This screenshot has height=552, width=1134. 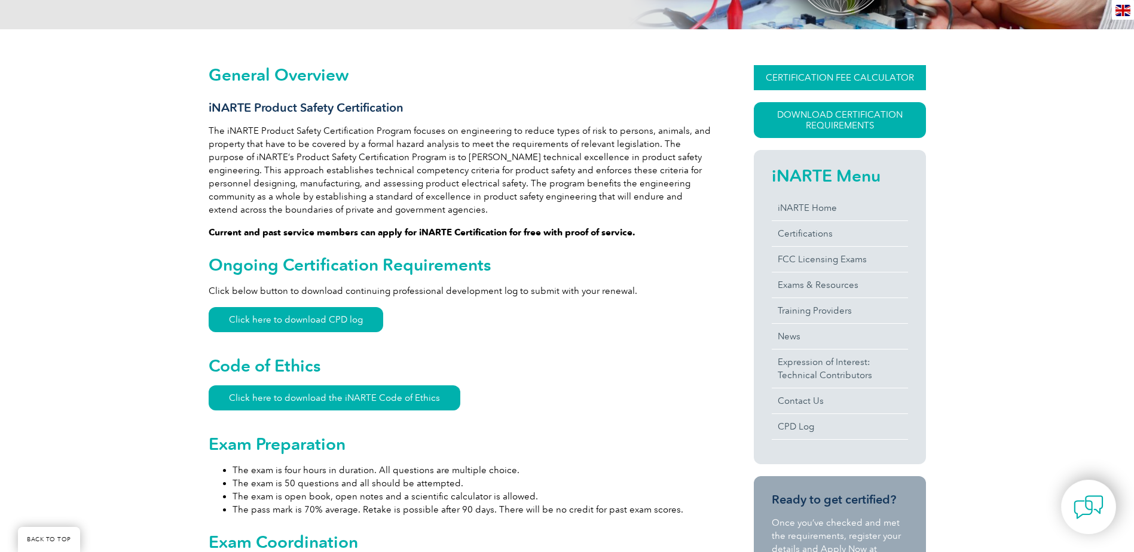 I want to click on strong: Current and past service members can apply for iNARTE Certification for free with proof of service., so click(x=422, y=233).